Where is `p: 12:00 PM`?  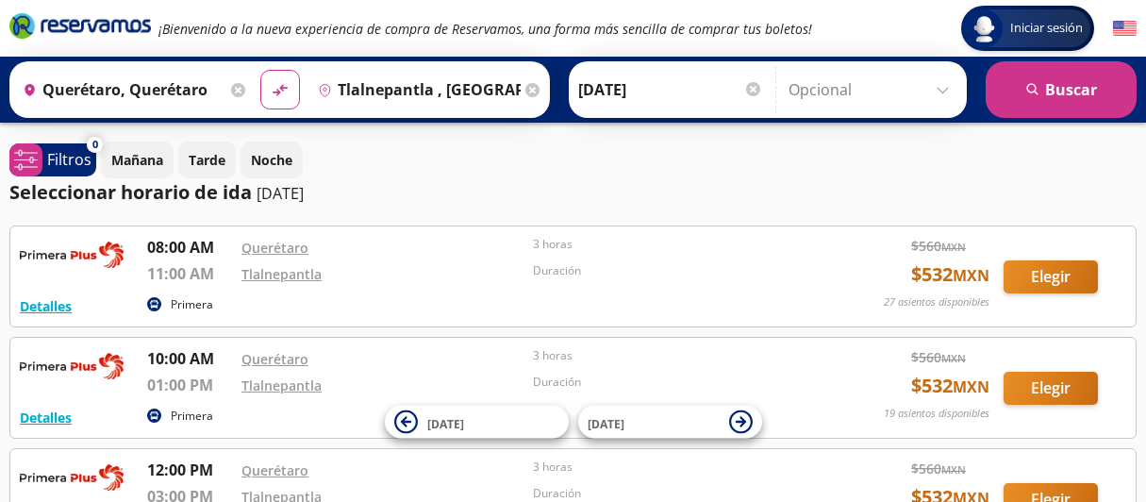 p: 12:00 PM is located at coordinates (190, 470).